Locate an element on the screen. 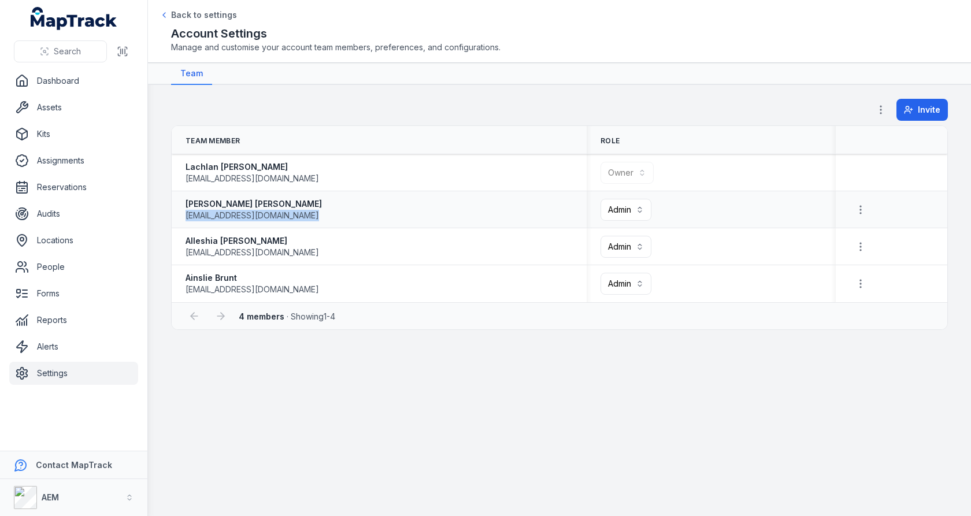 This screenshot has width=971, height=516. a: Forms is located at coordinates (73, 294).